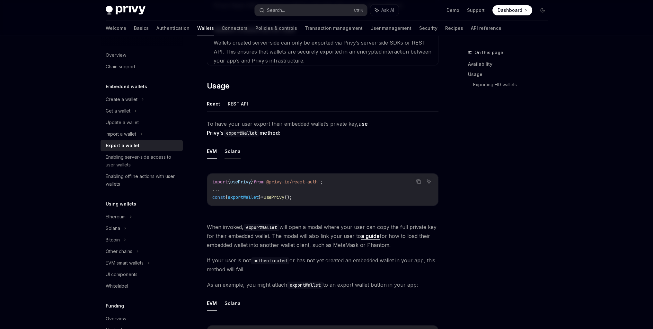 This screenshot has height=329, width=653. What do you see at coordinates (142, 161) in the screenshot?
I see `div: Enabling server-side access to user wallets` at bounding box center [142, 161].